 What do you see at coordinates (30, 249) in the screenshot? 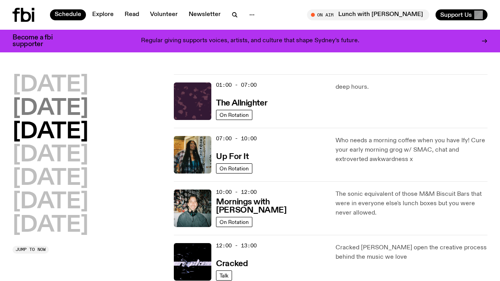
I see `span: Jump to now` at bounding box center [30, 249].